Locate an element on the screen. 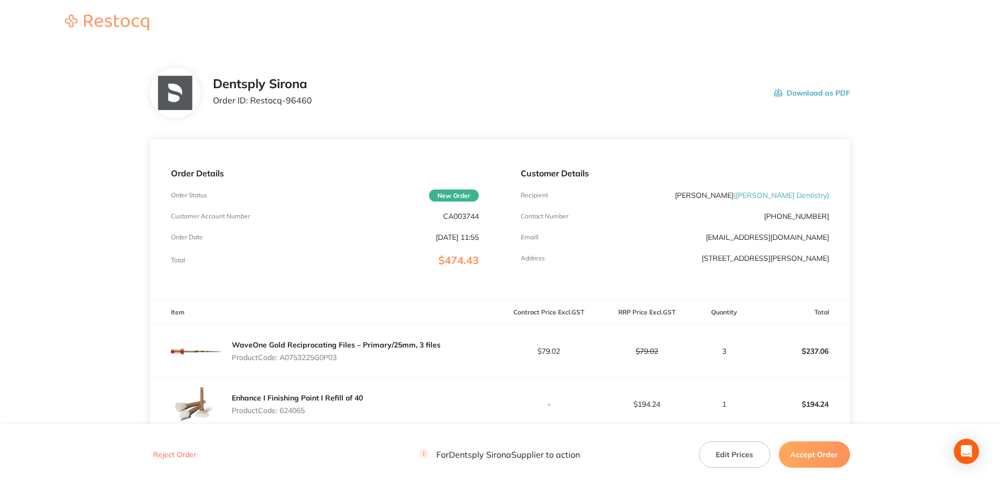 Image resolution: width=1000 pixels, height=485 pixels. p: CA003744 is located at coordinates (461, 216).